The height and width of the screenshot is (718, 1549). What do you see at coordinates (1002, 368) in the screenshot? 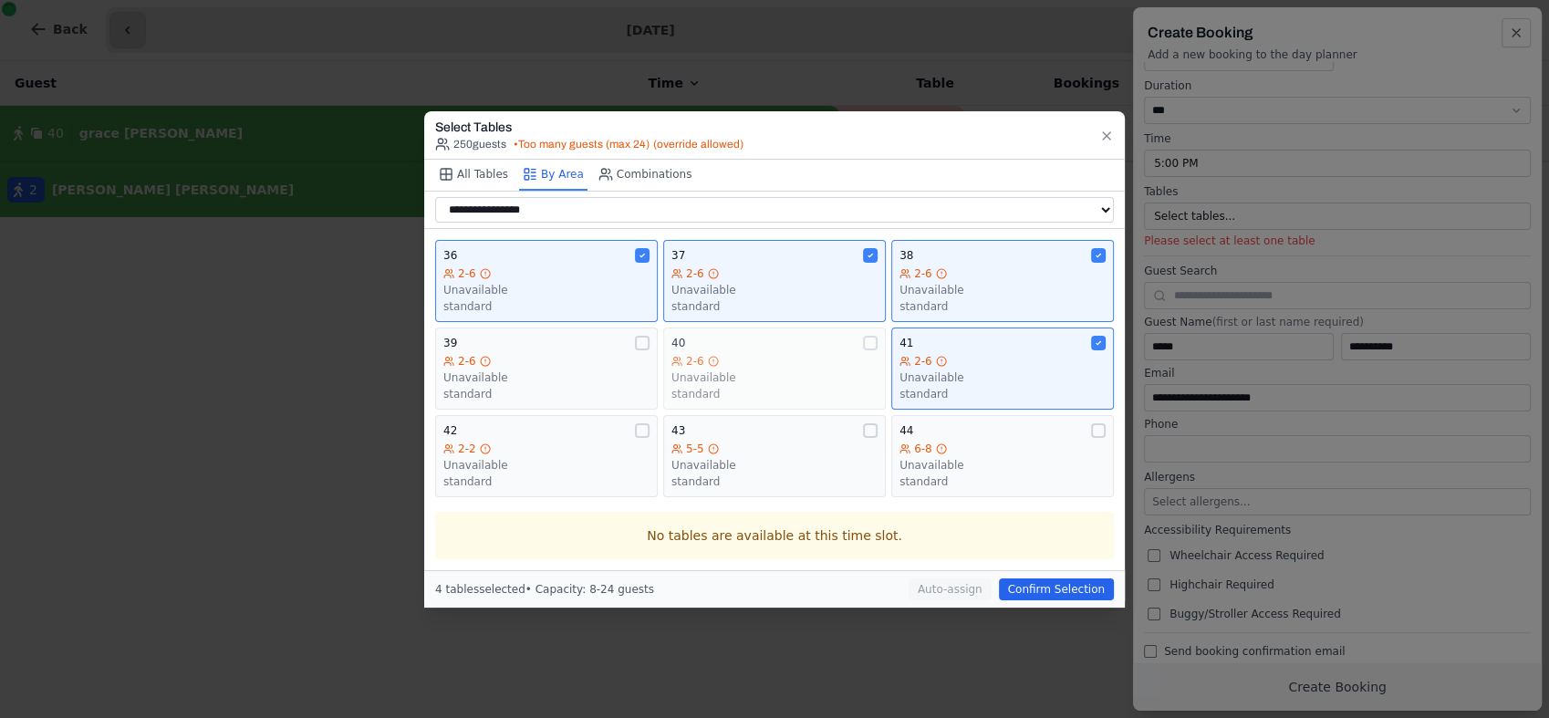
I see `button: 412-6Unavailablestandard` at bounding box center [1002, 368].